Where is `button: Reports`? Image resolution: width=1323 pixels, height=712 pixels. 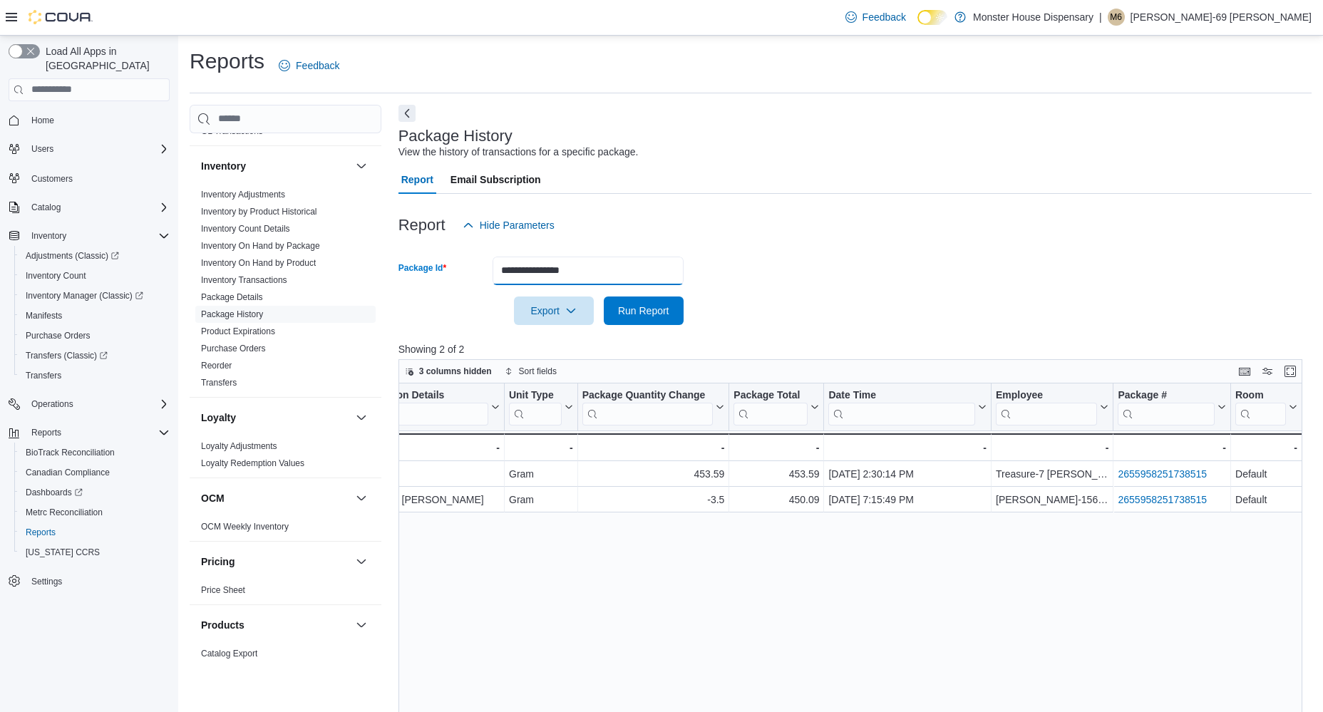
button: Reports is located at coordinates (46, 433).